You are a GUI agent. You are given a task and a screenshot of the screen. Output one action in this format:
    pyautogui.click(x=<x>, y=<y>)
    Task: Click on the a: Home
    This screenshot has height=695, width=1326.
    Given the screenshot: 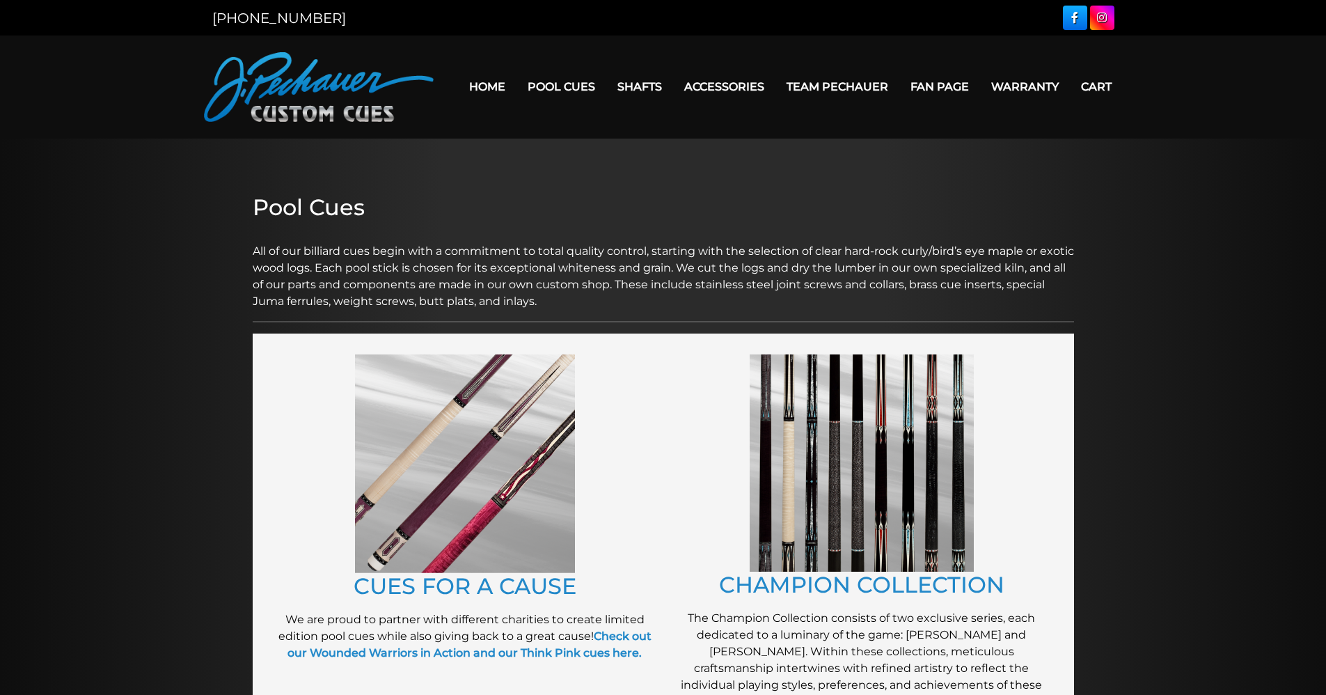 What is the action you would take?
    pyautogui.click(x=487, y=86)
    